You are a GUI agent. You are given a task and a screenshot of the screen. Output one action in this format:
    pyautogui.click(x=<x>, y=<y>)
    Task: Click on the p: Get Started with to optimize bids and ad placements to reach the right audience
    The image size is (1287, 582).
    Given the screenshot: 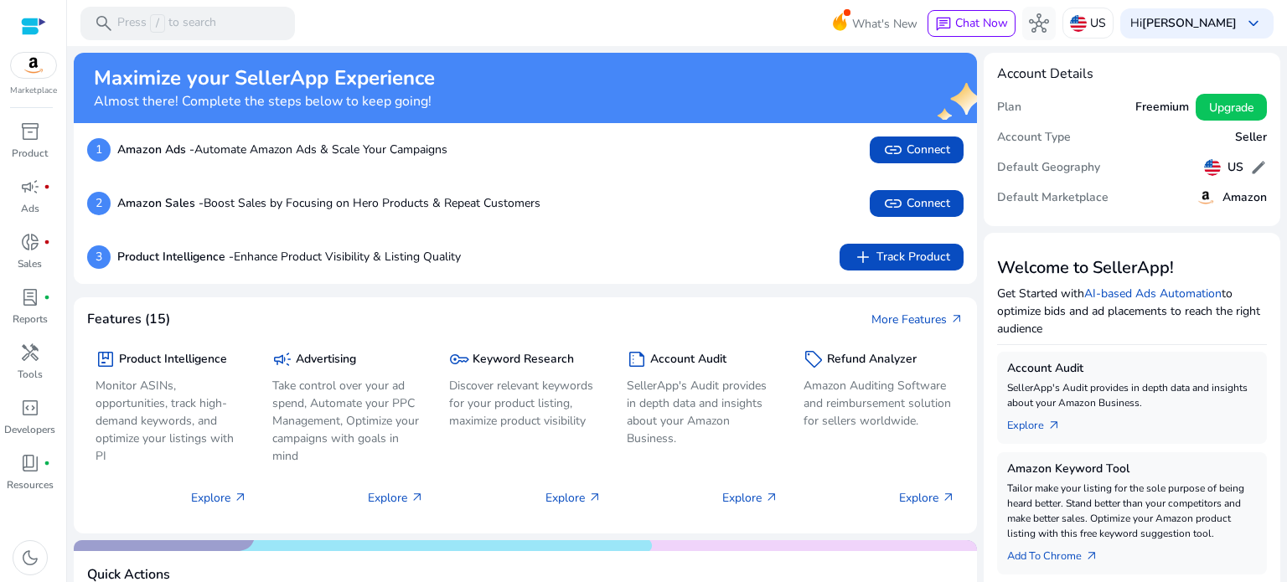 What is the action you would take?
    pyautogui.click(x=1132, y=311)
    